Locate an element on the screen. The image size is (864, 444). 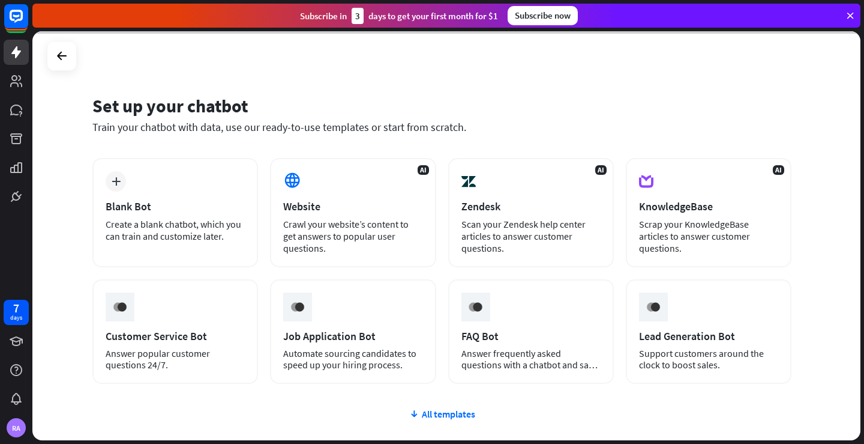
a: 7 days is located at coordinates (16, 312).